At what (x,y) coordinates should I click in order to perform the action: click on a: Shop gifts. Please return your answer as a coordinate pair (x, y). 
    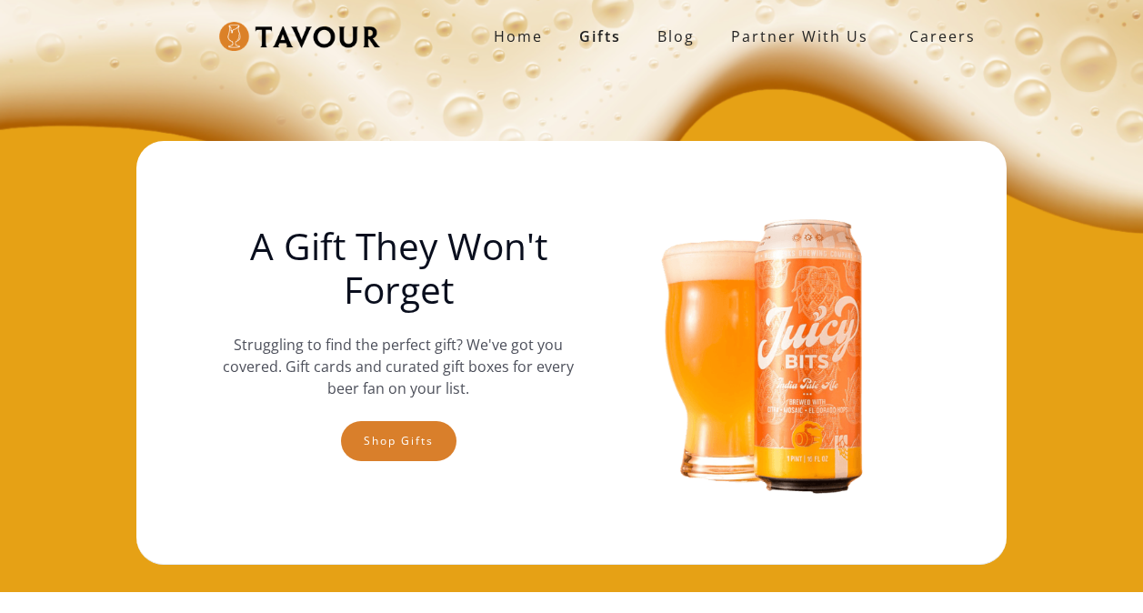
    Looking at the image, I should click on (398, 441).